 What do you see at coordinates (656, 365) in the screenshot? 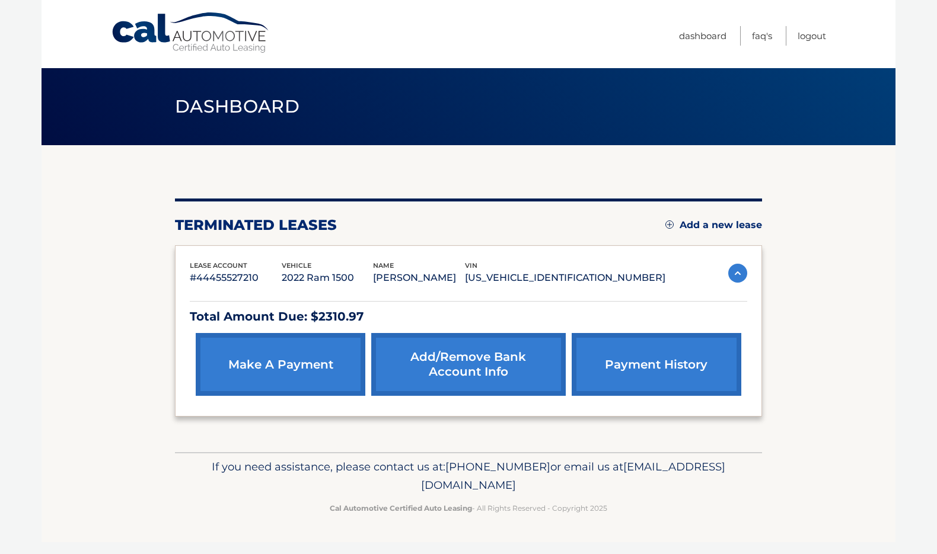
I see `a: payment history` at bounding box center [656, 365].